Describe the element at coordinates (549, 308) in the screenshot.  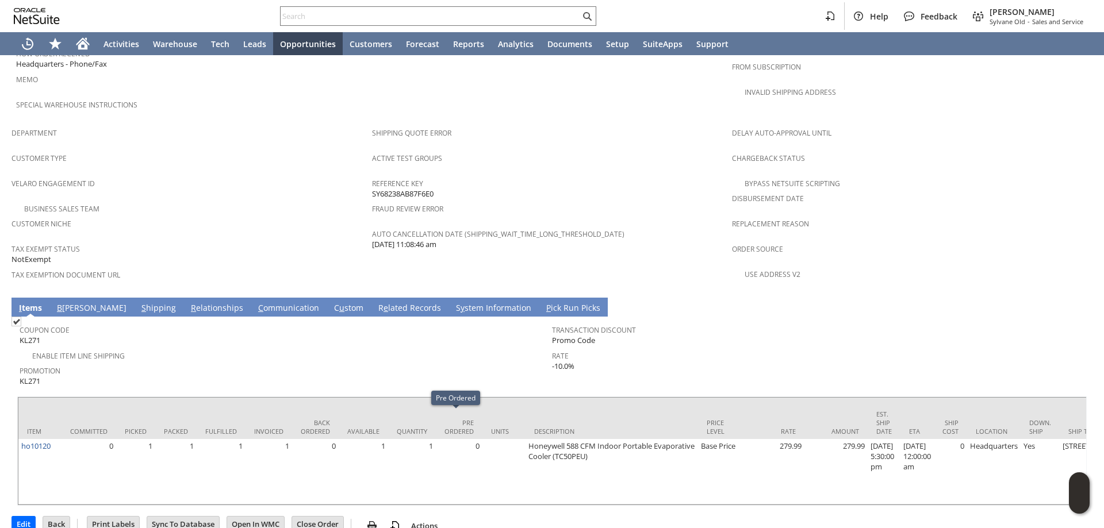
I see `span: P` at that location.